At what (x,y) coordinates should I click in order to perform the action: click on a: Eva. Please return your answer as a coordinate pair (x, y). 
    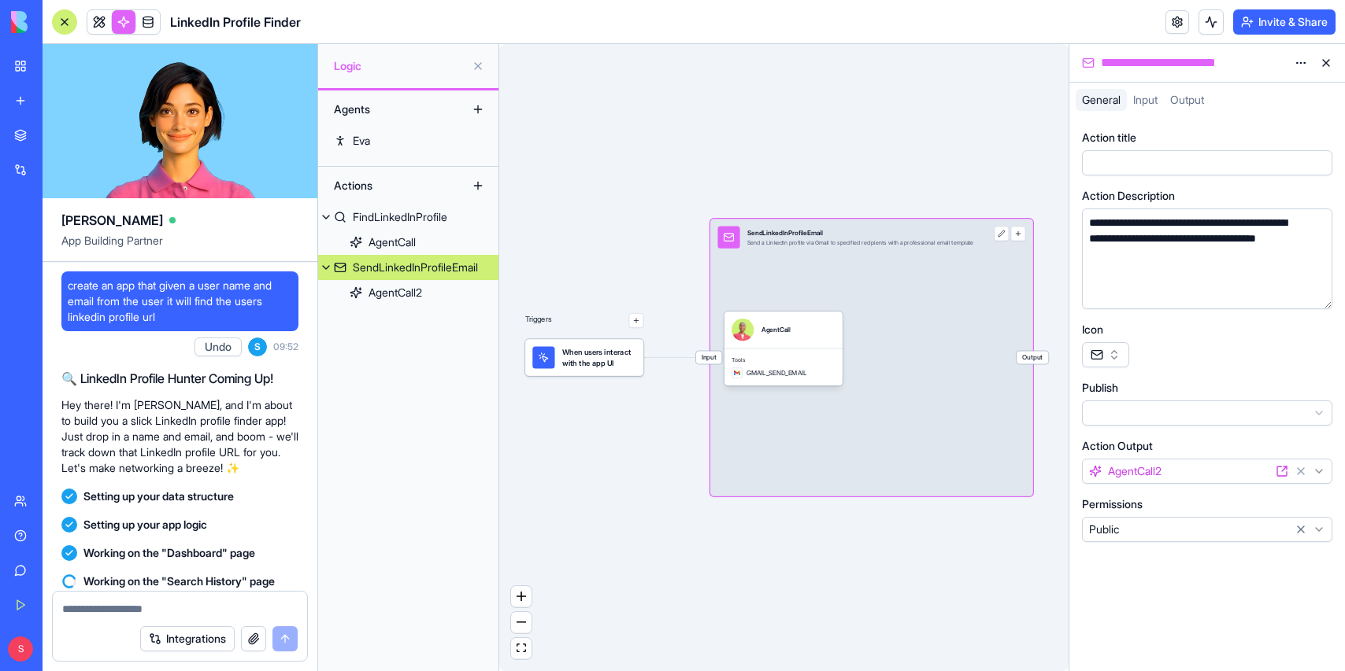
    Looking at the image, I should click on (408, 141).